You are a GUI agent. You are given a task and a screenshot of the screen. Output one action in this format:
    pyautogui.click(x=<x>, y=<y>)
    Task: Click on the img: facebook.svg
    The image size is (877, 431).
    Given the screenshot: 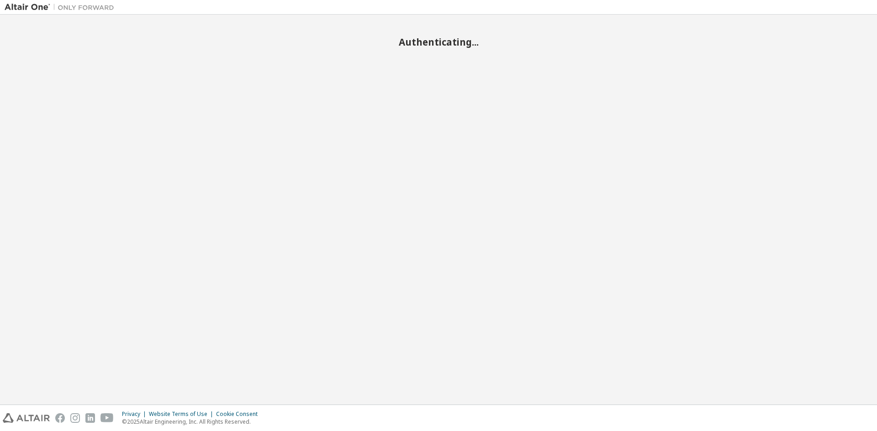 What is the action you would take?
    pyautogui.click(x=60, y=418)
    